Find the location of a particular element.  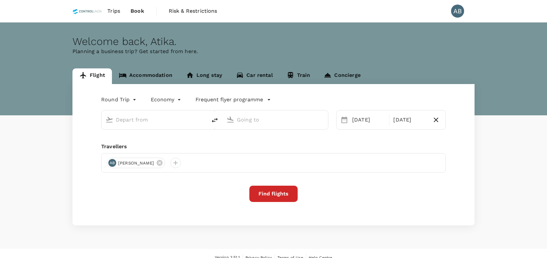

button: Frequent flyer programme is located at coordinates (233, 100).